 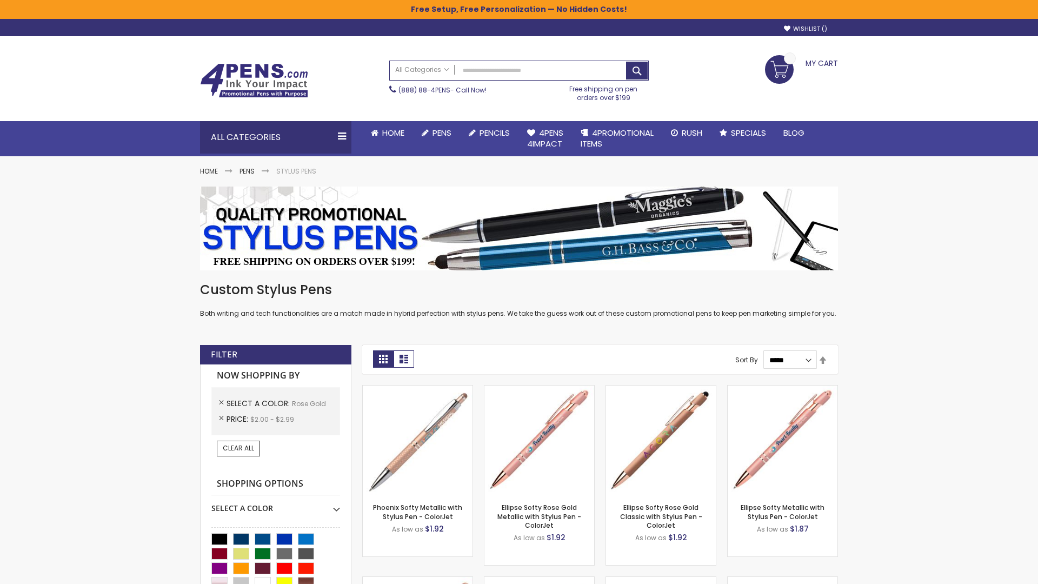 What do you see at coordinates (422, 70) in the screenshot?
I see `a: All Categories` at bounding box center [422, 70].